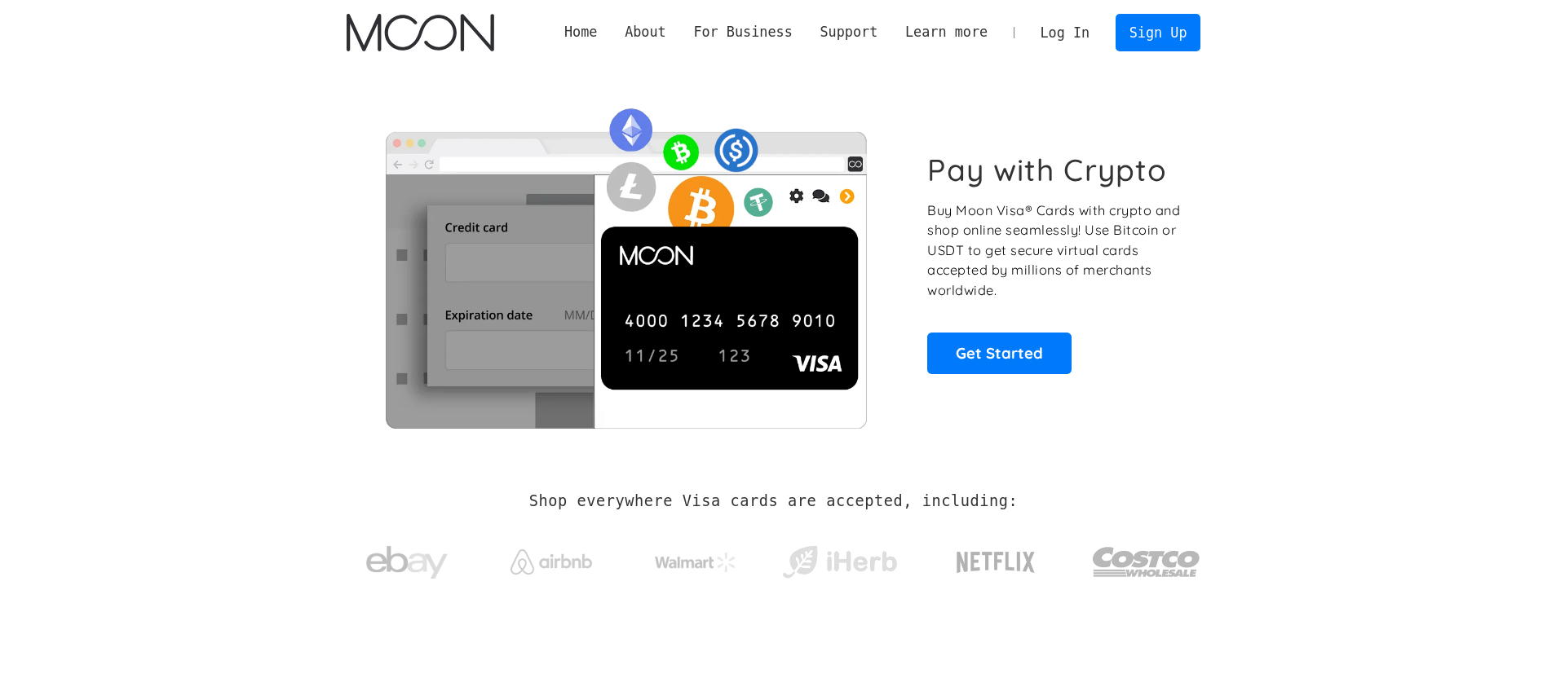  I want to click on div: Learn more, so click(946, 32).